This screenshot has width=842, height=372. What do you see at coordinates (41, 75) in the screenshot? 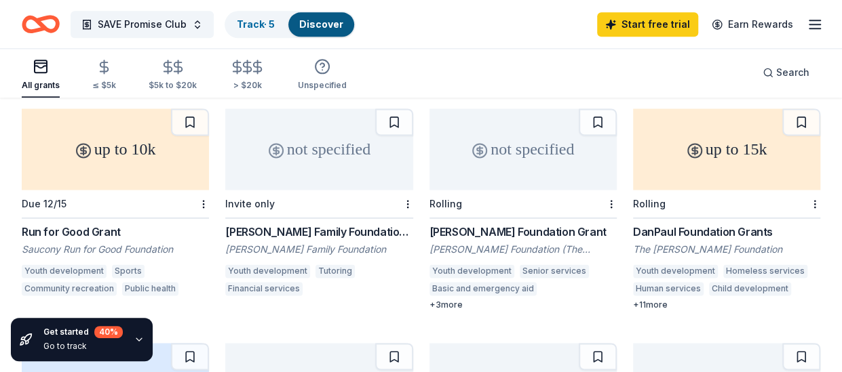
I see `button: All grants` at bounding box center [41, 75].